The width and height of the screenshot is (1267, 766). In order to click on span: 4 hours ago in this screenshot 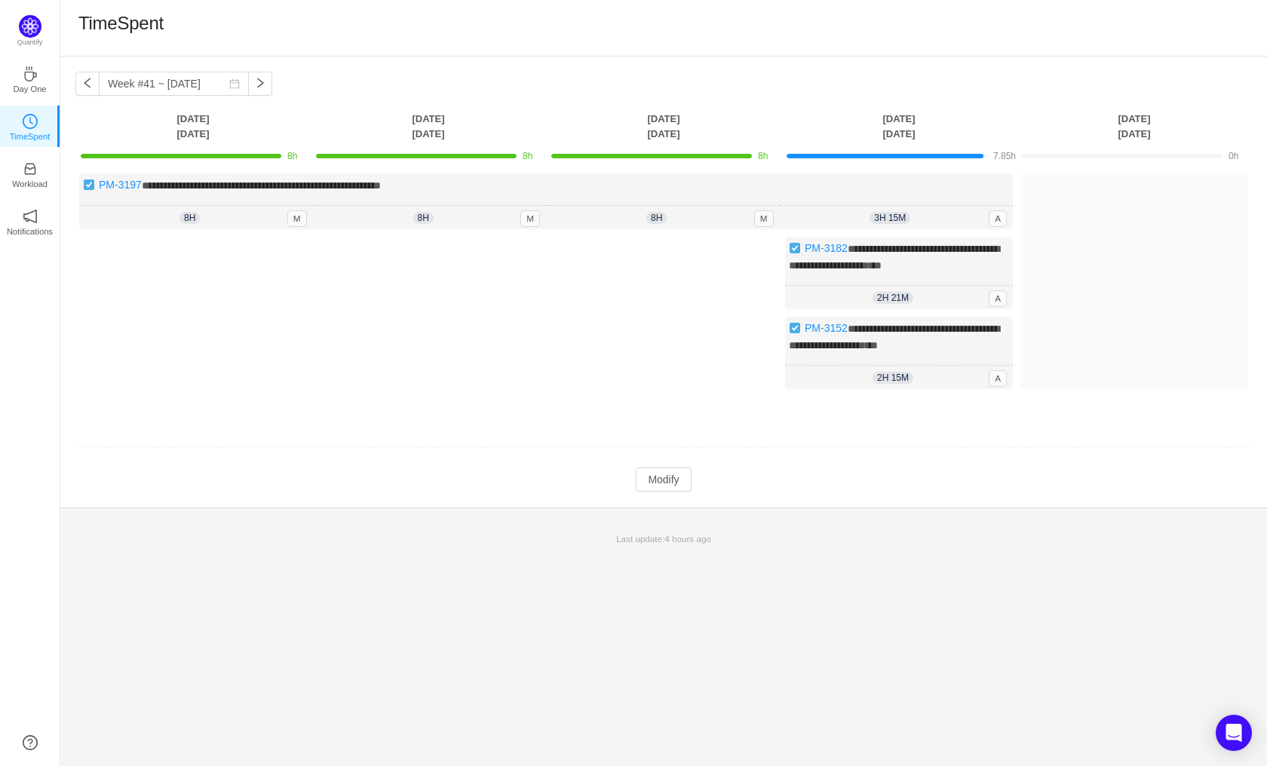, I will do `click(688, 538)`.